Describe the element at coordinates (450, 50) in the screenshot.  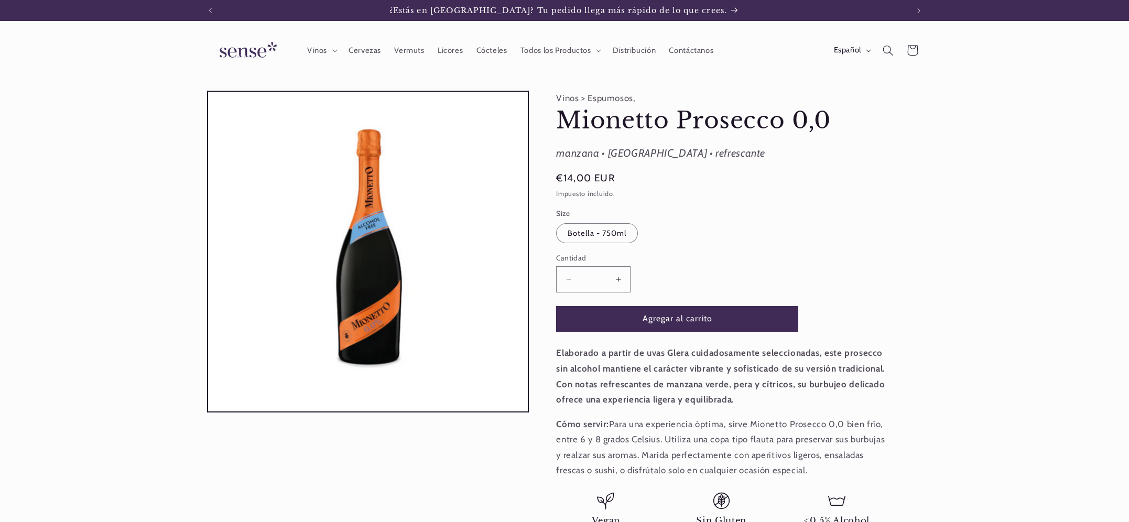
I see `a: Licores` at that location.